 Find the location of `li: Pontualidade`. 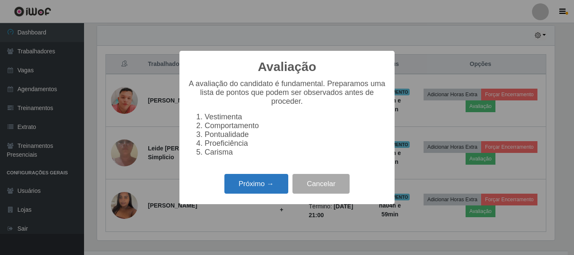

li: Pontualidade is located at coordinates (295, 134).